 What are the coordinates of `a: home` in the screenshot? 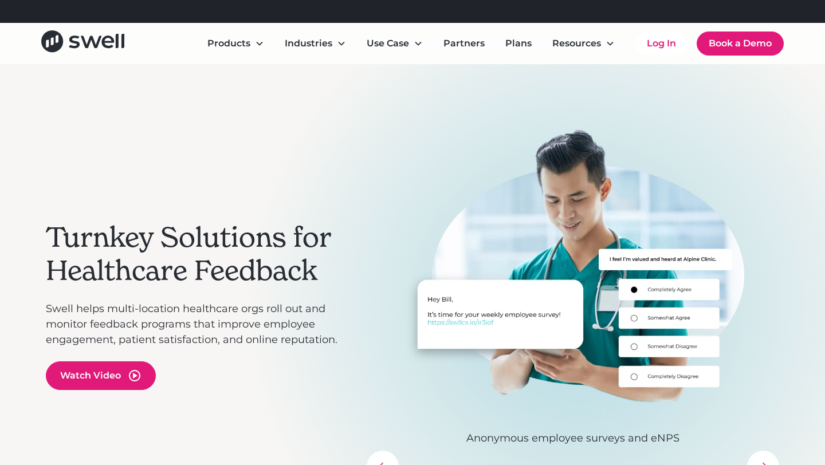 It's located at (83, 43).